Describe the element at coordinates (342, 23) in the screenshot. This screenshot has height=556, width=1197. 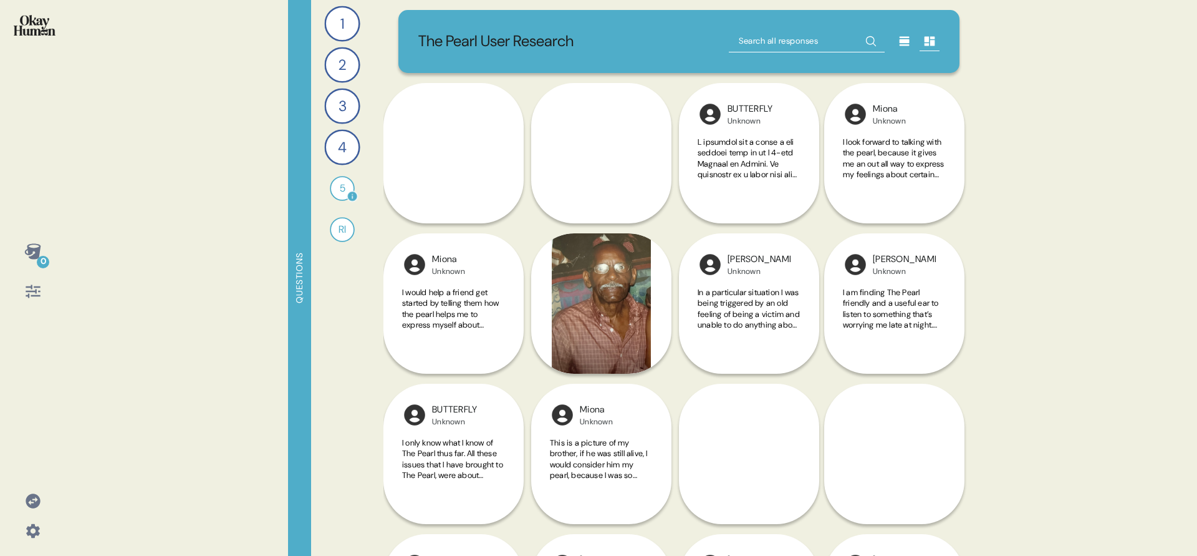
I see `div: 1` at that location.